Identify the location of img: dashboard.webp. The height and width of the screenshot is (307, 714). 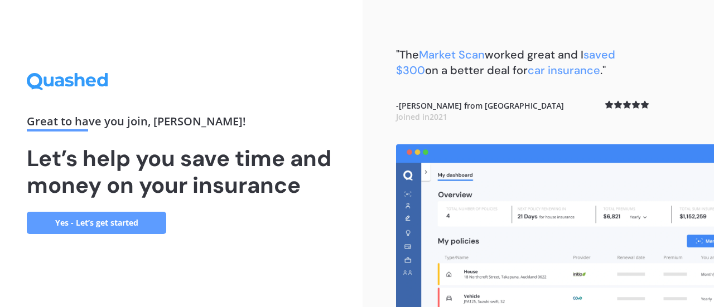
(555, 226).